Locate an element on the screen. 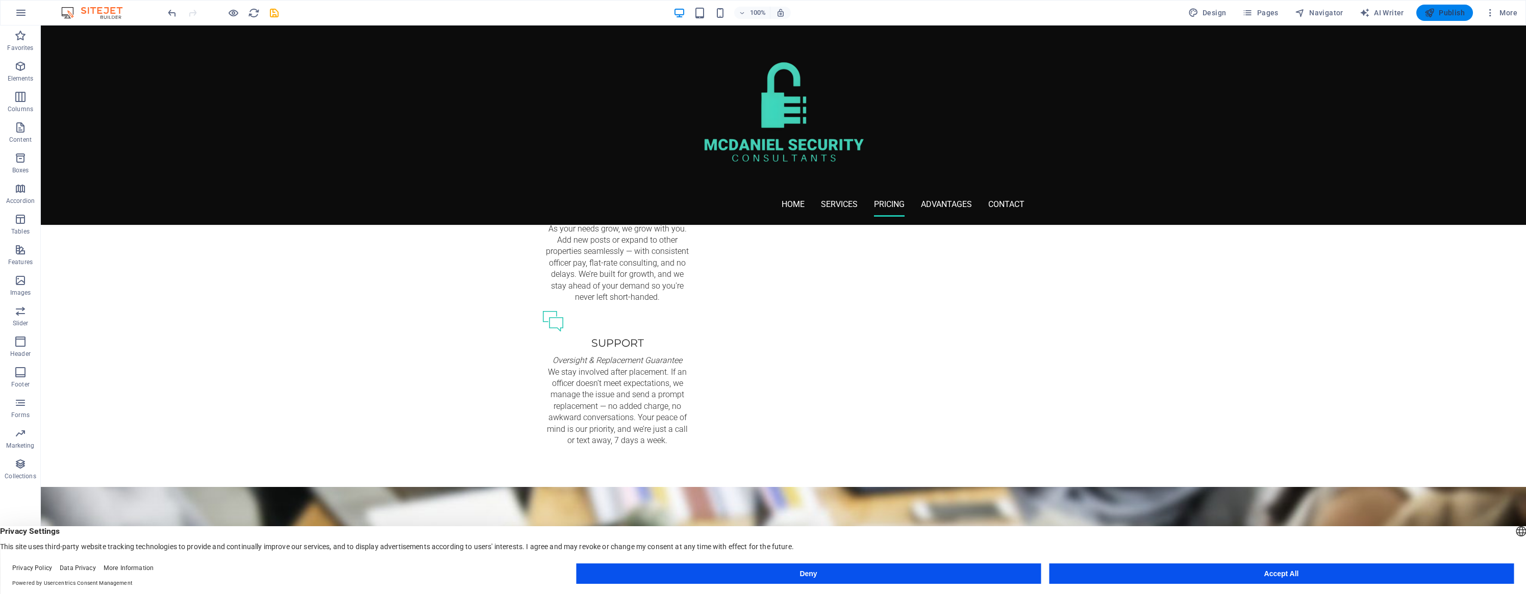 The width and height of the screenshot is (1526, 594). i: Save (Ctrl+S) is located at coordinates (274, 13).